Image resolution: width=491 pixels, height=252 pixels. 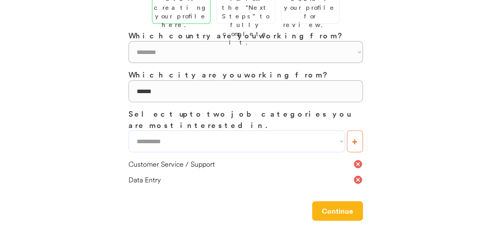 What do you see at coordinates (241, 164) in the screenshot?
I see `div: Customer Service / Support` at bounding box center [241, 164].